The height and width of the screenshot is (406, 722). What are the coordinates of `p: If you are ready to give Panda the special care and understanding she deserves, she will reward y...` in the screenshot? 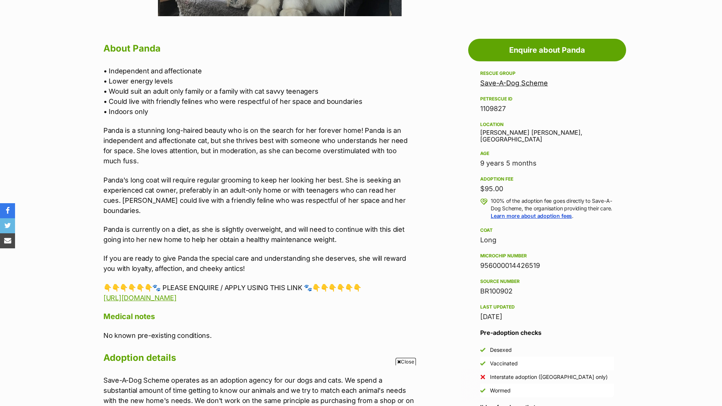 It's located at (259, 263).